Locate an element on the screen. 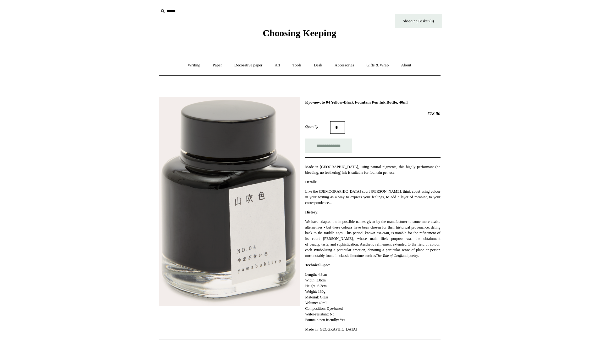 This screenshot has width=599, height=340. a: Shopping Basket (0) is located at coordinates (419, 21).